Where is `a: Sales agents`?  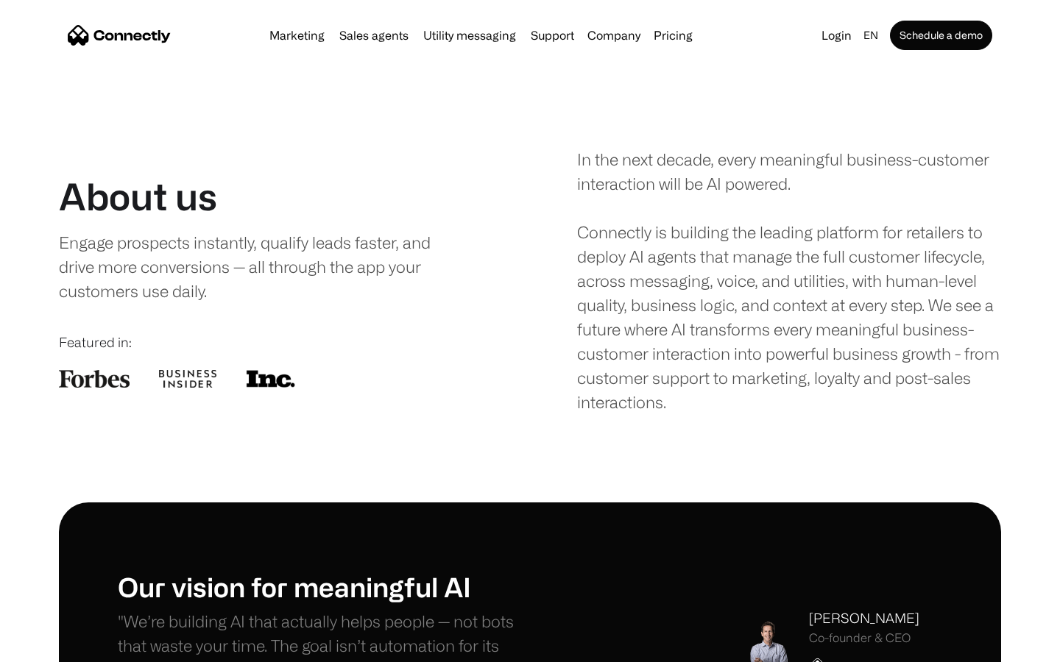 a: Sales agents is located at coordinates (374, 35).